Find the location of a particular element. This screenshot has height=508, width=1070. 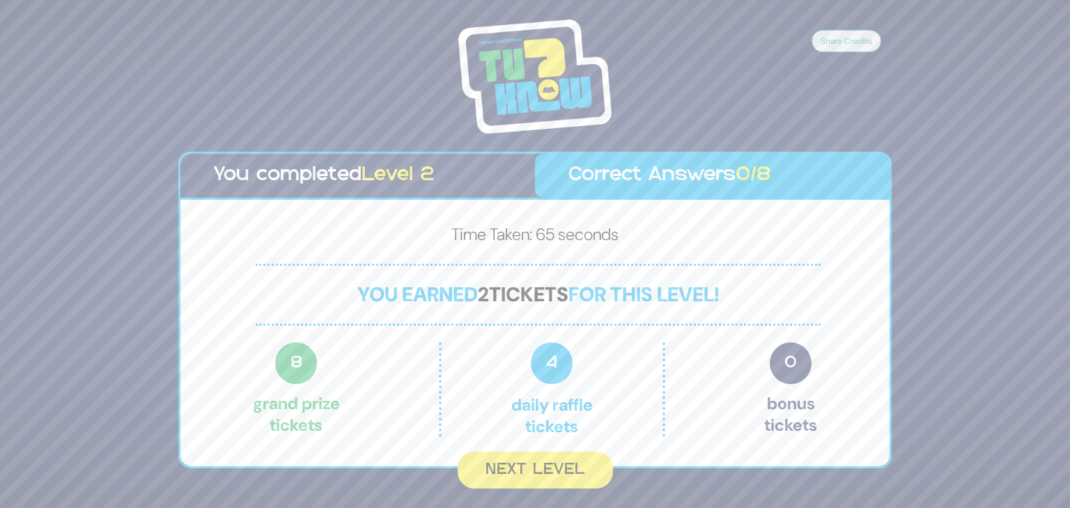

button: Share Credits is located at coordinates (846, 41).